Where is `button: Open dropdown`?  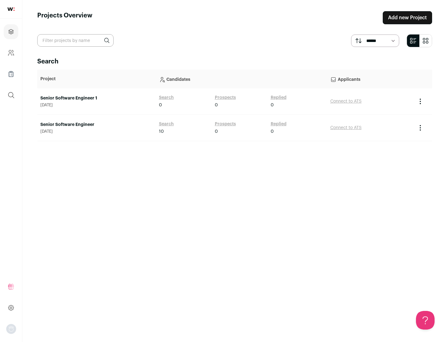 button: Open dropdown is located at coordinates (11, 329).